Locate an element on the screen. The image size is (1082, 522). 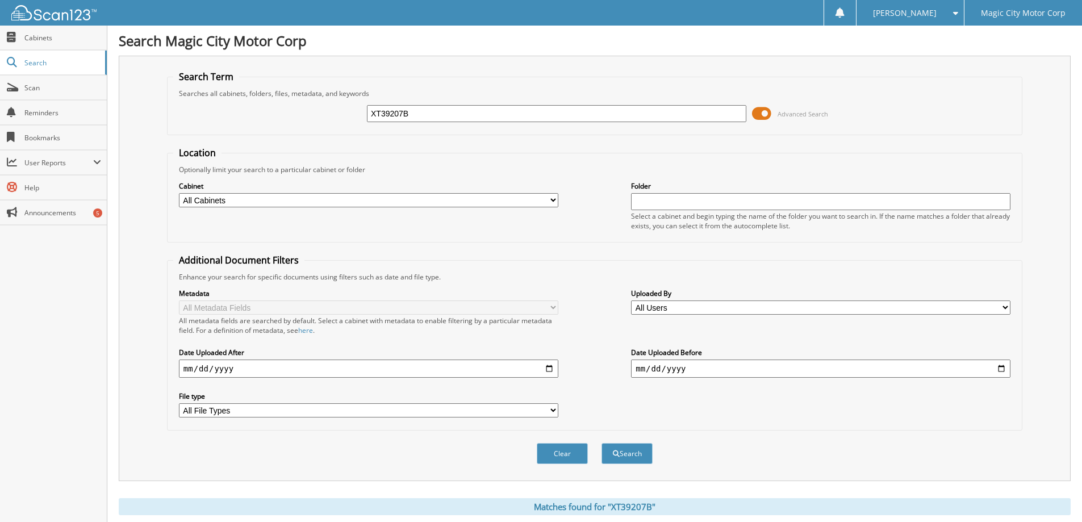
div: All metadata fields are searched by default. Select a cabinet with metadata to enable filtering b... is located at coordinates (369, 326).